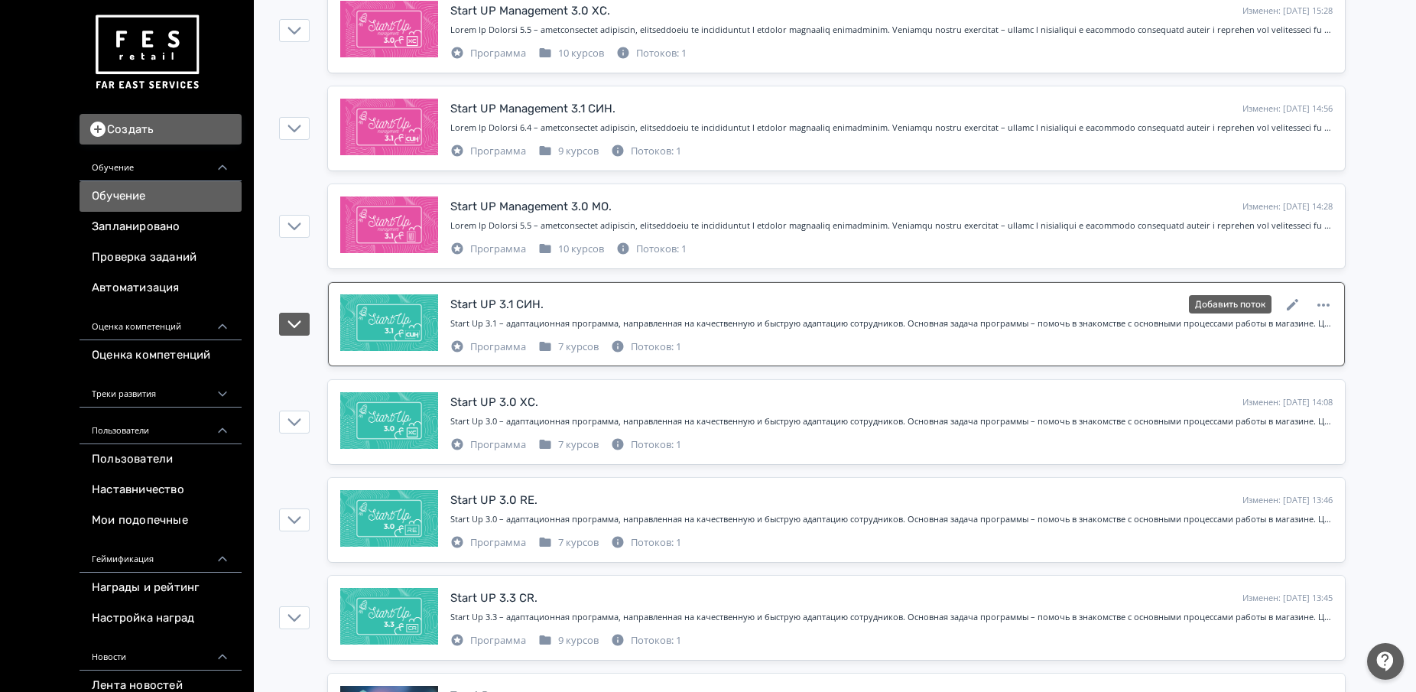 Image resolution: width=1416 pixels, height=692 pixels. Describe the element at coordinates (161, 554) in the screenshot. I see `div: Геймификация` at that location.